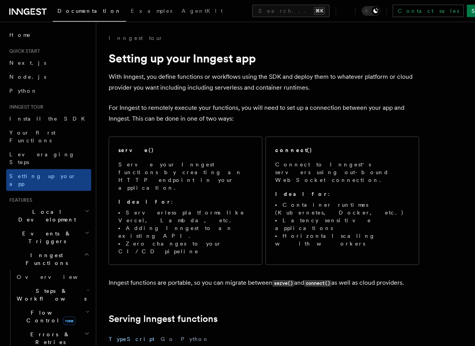 The width and height of the screenshot is (475, 346). Describe the element at coordinates (89, 11) in the screenshot. I see `span: Documentation` at that location.